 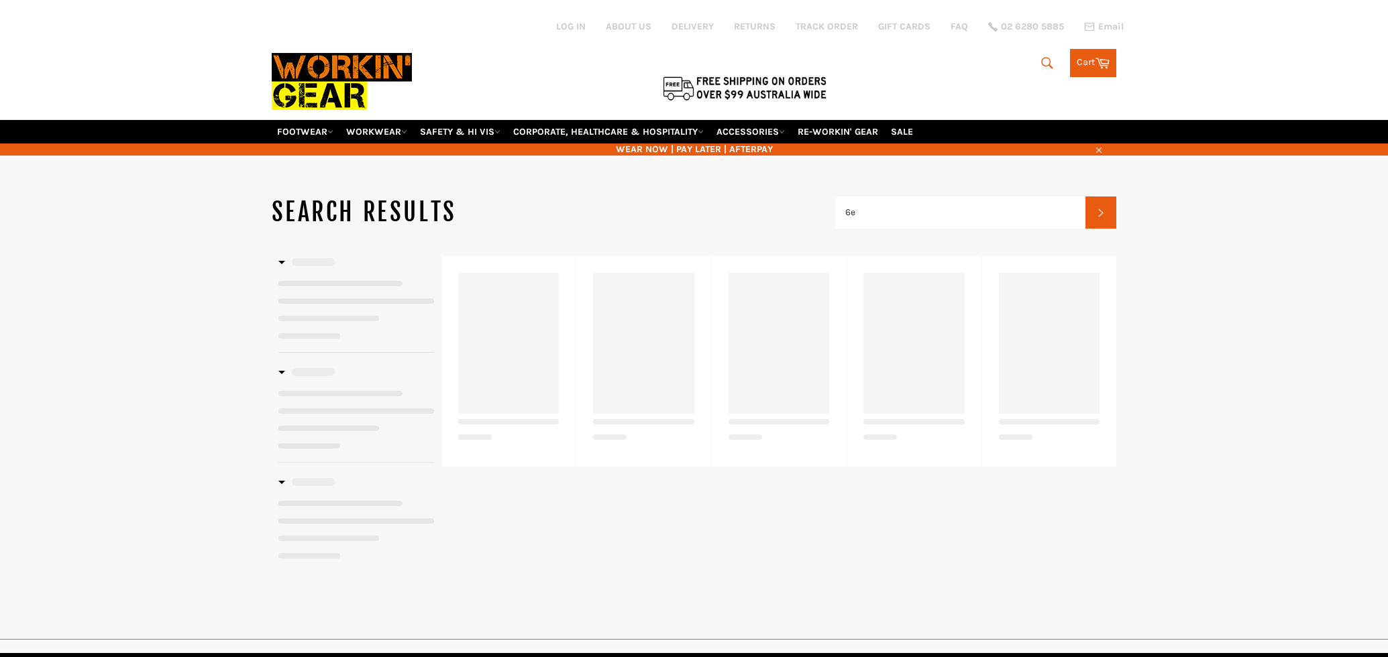 What do you see at coordinates (1111, 27) in the screenshot?
I see `span: Email` at bounding box center [1111, 27].